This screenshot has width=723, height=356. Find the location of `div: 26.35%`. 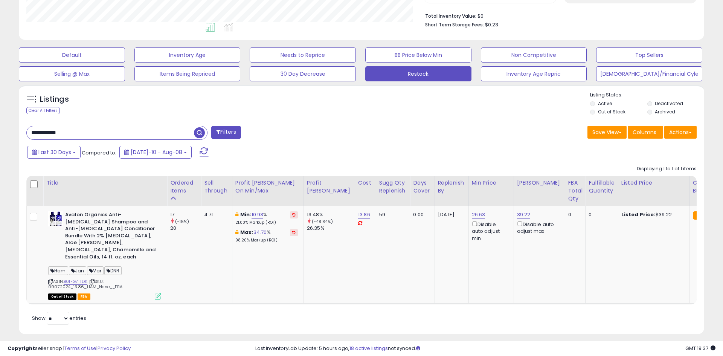

div: 26.35% is located at coordinates (330, 228).